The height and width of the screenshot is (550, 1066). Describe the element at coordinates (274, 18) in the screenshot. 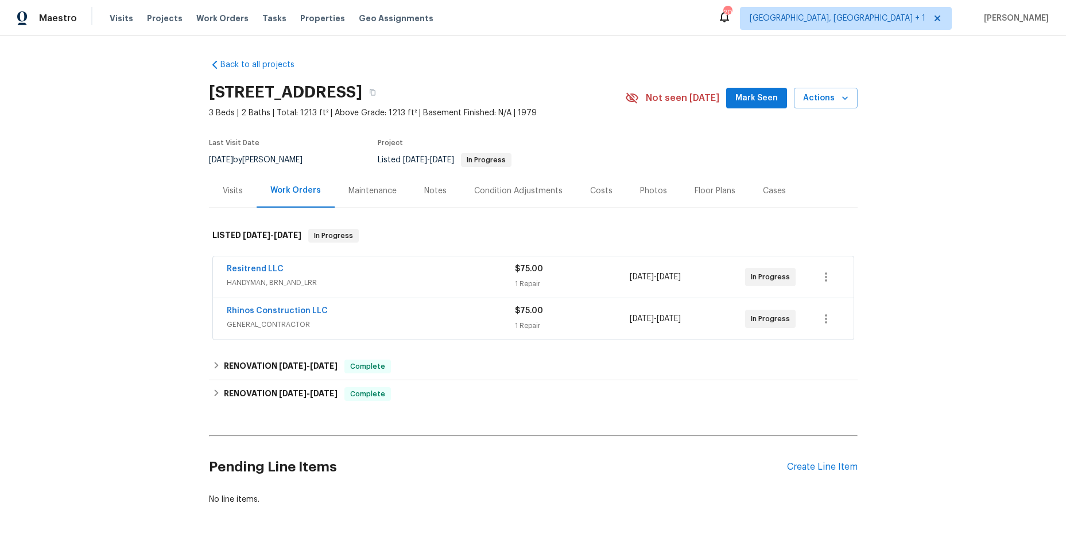

I see `span: Tasks` at that location.